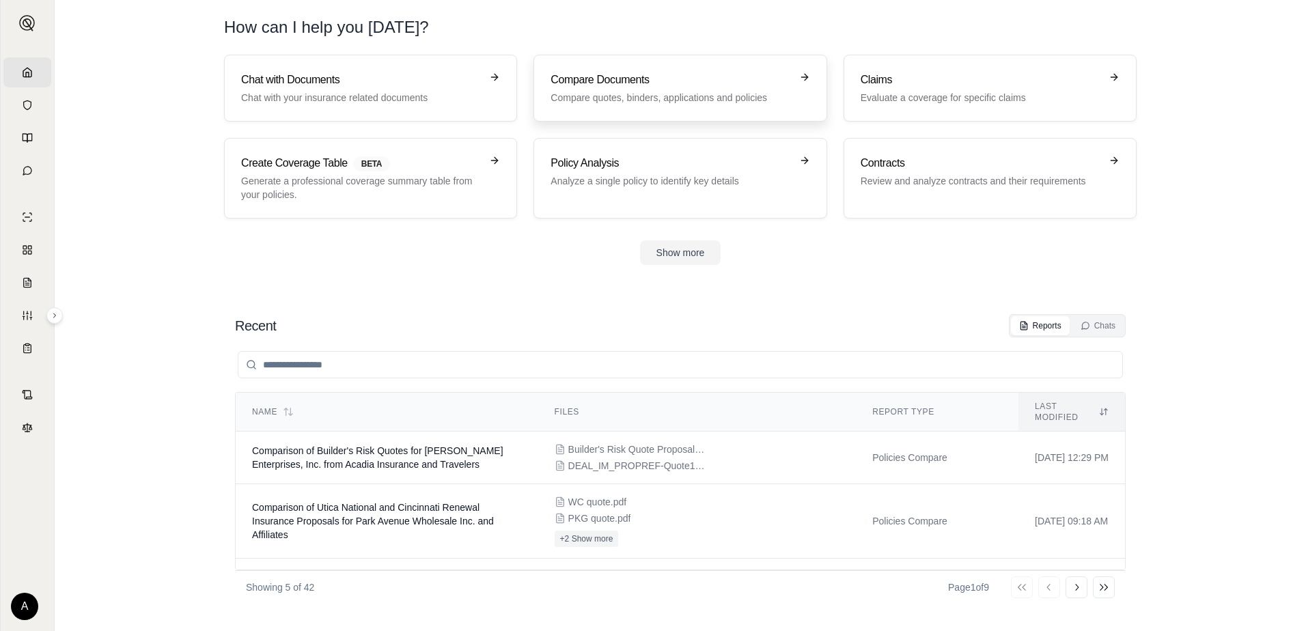  What do you see at coordinates (27, 428) in the screenshot?
I see `a: Legal Search Engine` at bounding box center [27, 428].